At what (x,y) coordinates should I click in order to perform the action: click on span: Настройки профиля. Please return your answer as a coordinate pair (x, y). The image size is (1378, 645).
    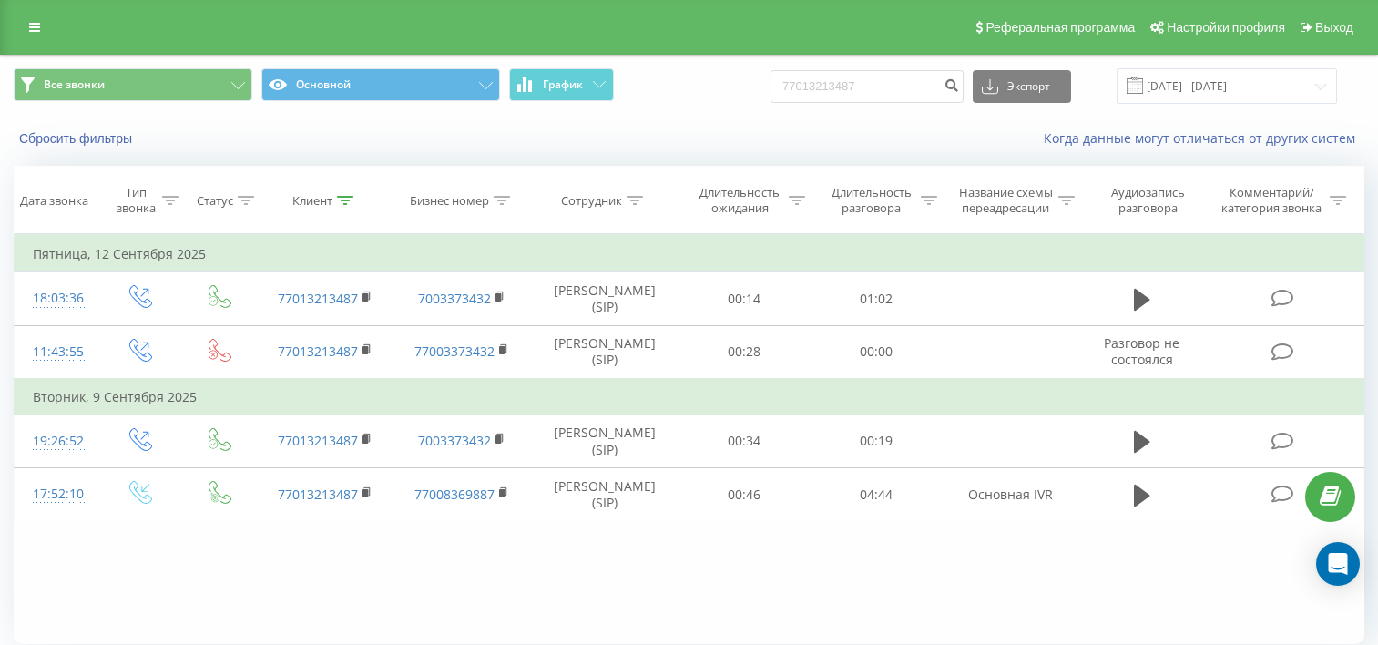
    Looking at the image, I should click on (1226, 27).